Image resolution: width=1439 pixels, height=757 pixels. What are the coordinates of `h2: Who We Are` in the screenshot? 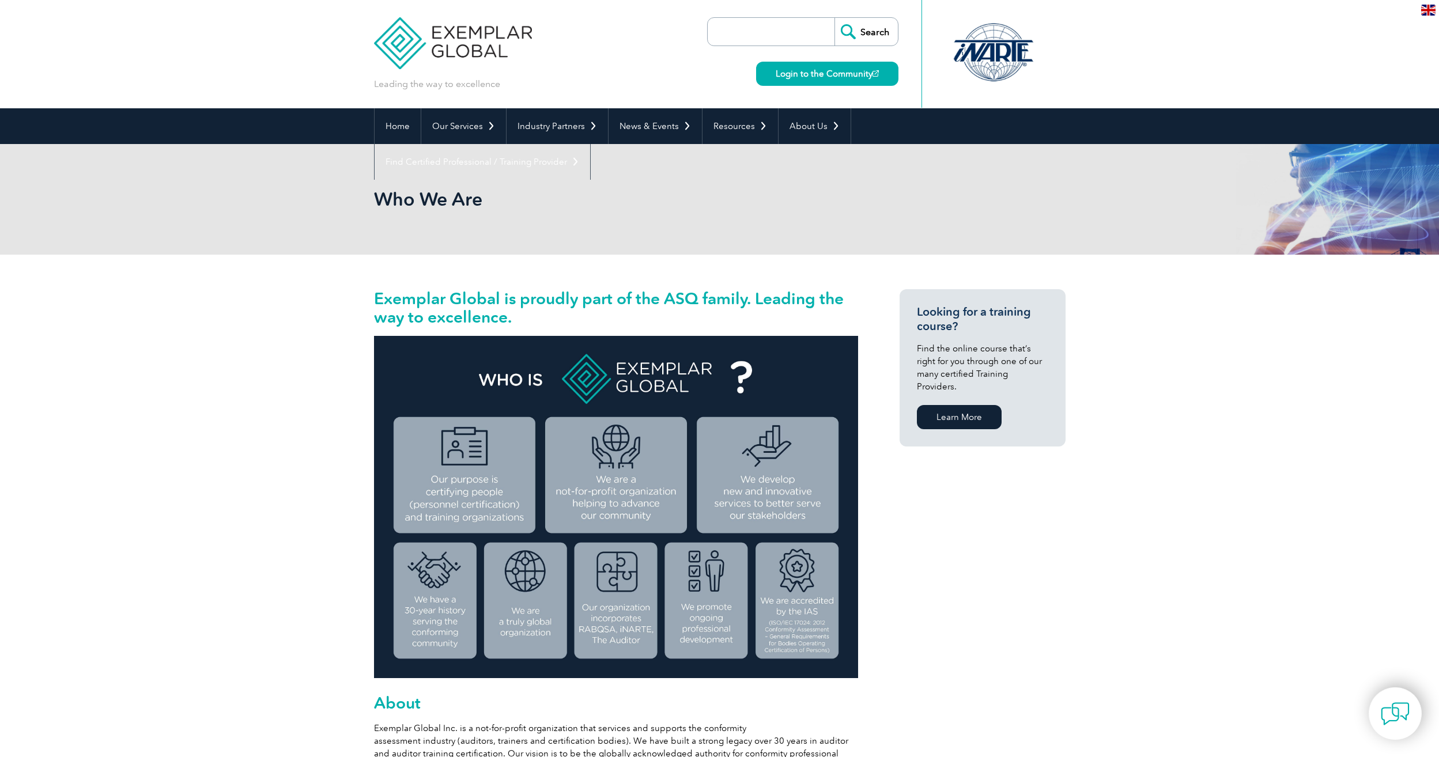 It's located at (616, 199).